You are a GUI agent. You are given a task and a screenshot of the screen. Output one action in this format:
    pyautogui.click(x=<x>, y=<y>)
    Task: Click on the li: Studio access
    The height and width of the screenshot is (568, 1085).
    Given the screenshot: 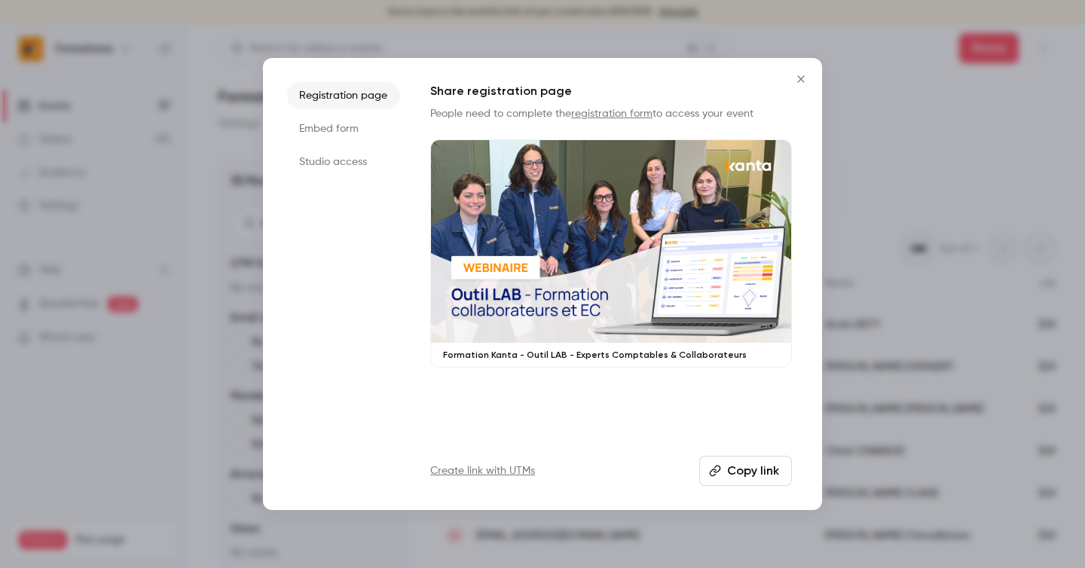 What is the action you would take?
    pyautogui.click(x=344, y=162)
    